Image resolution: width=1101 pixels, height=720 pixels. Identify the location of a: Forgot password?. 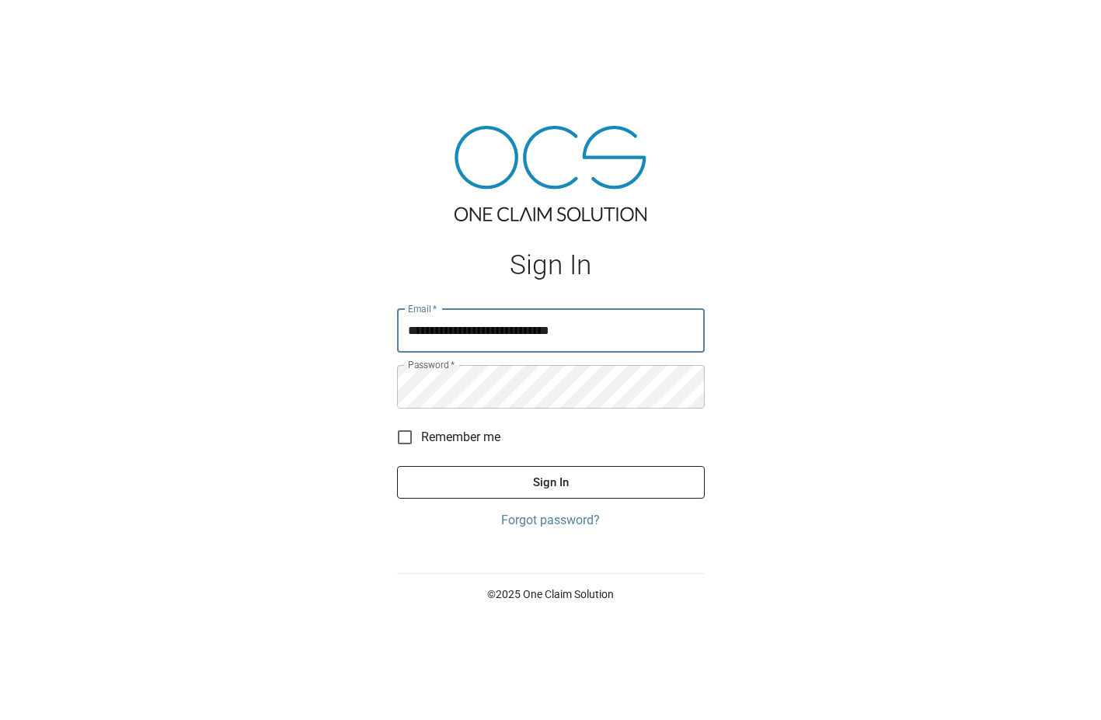
(551, 521).